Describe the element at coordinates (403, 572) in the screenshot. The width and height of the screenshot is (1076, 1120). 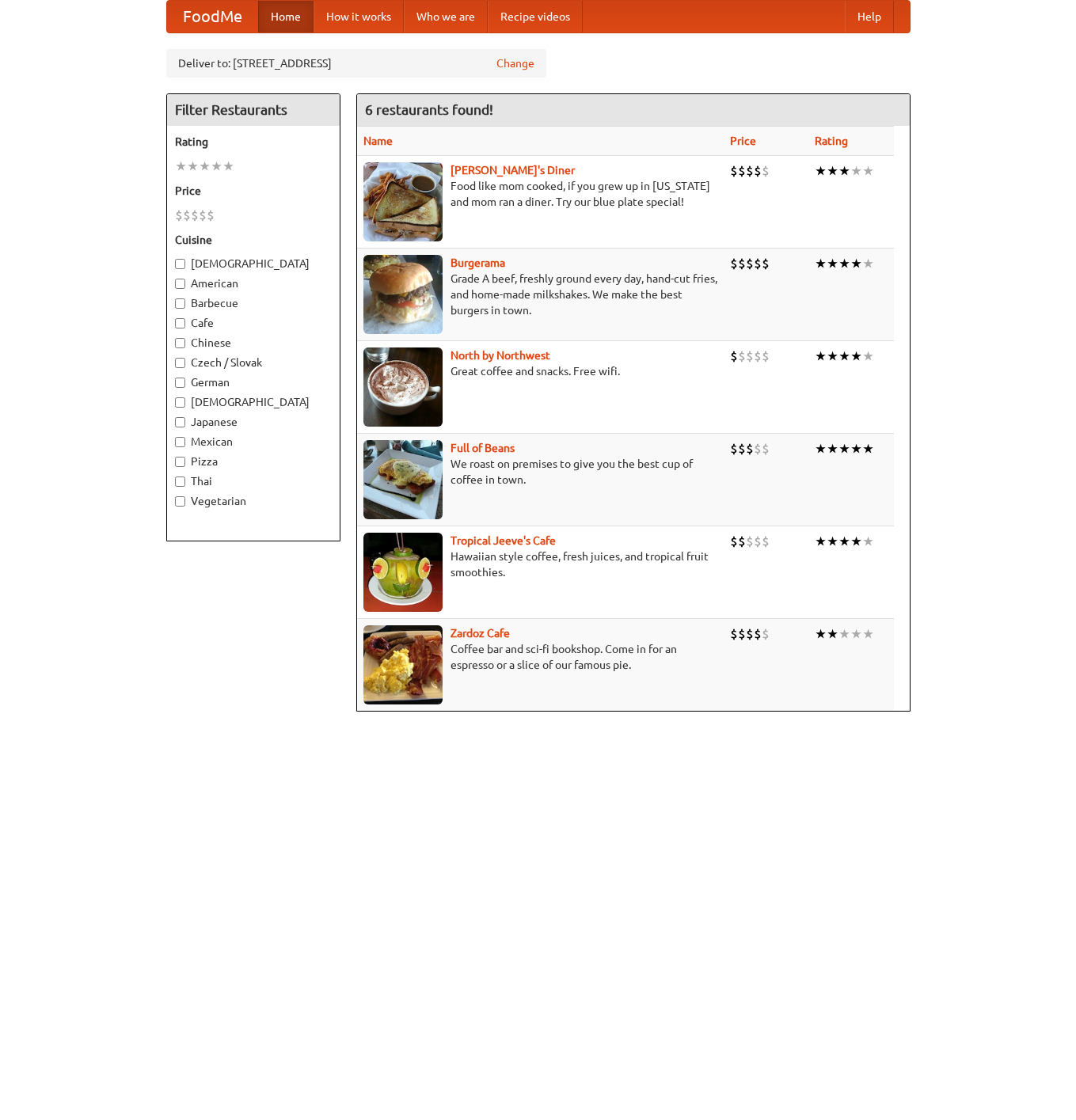
I see `img: jeeves.jpg` at that location.